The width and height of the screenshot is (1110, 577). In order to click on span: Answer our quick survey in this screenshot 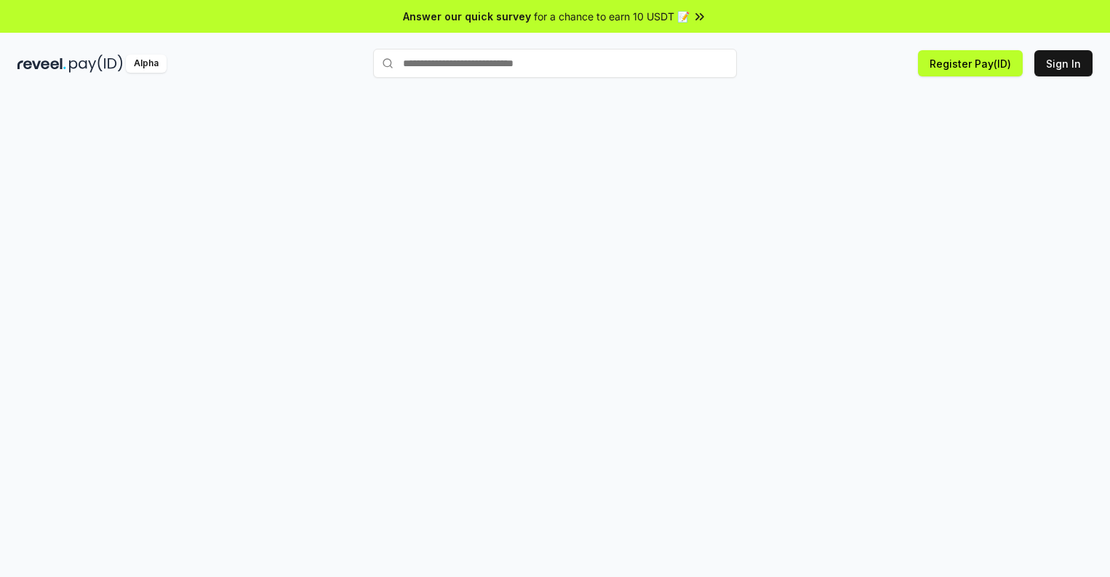, I will do `click(467, 16)`.